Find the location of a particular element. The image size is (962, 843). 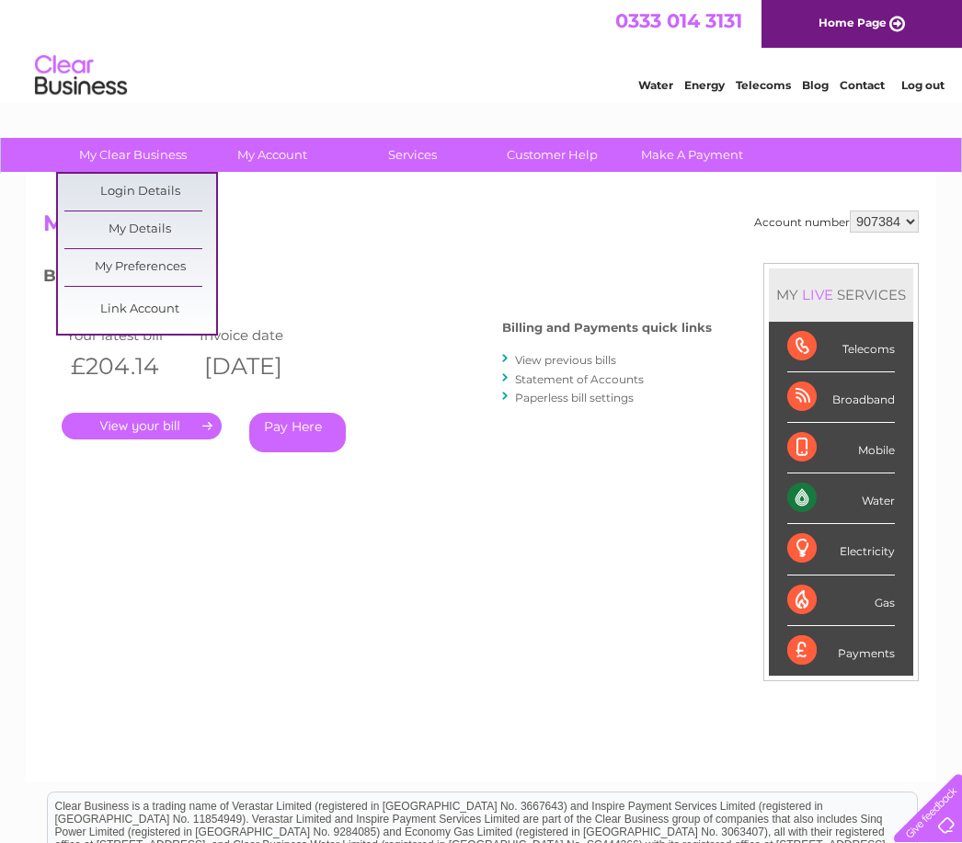

th: £204.14 is located at coordinates (128, 366).